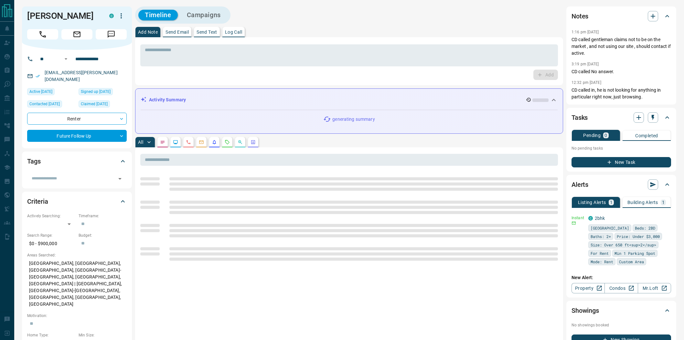 Image resolution: width=684 pixels, height=340 pixels. What do you see at coordinates (207, 32) in the screenshot?
I see `p: Send Text` at bounding box center [207, 32].